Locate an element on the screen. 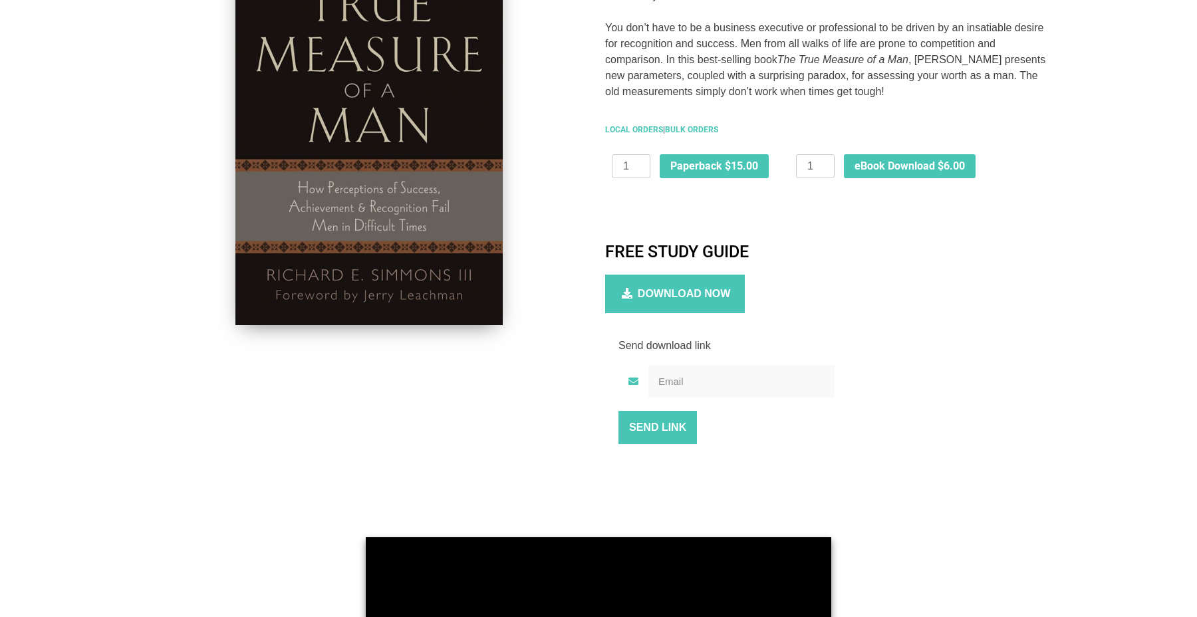 The image size is (1197, 617). span: Paperback $15.00 is located at coordinates (714, 166).